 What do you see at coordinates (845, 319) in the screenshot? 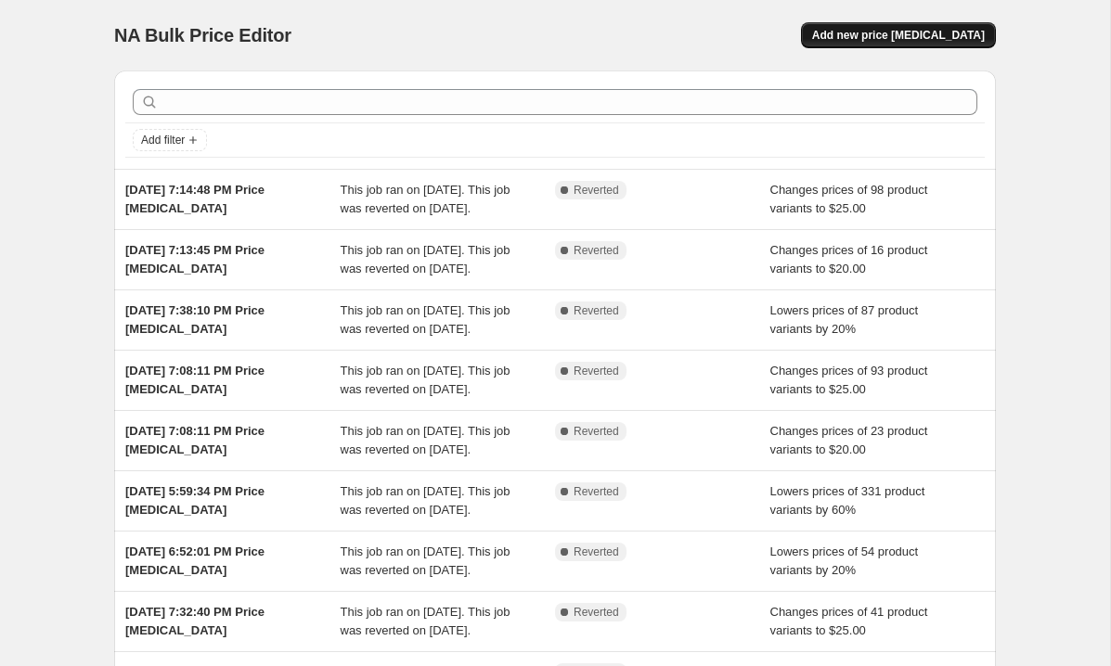
I see `span: Lowers prices of 87 product variants by 20%` at bounding box center [845, 319].